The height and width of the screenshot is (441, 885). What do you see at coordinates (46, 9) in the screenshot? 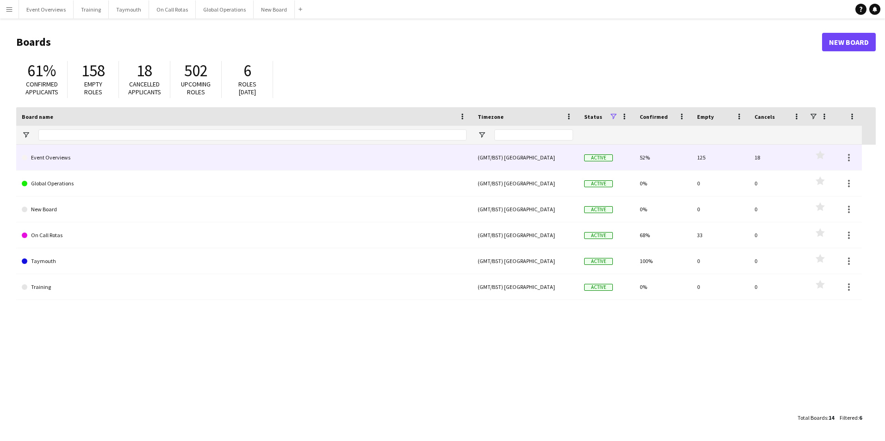
I see `button: Event Overviews` at bounding box center [46, 9].